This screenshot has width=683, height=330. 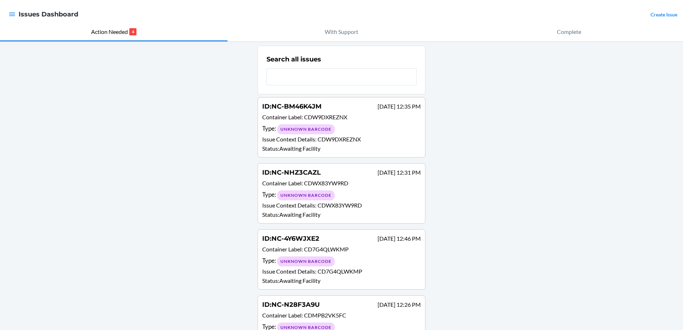 I want to click on h4: Issues Dashboard, so click(x=48, y=14).